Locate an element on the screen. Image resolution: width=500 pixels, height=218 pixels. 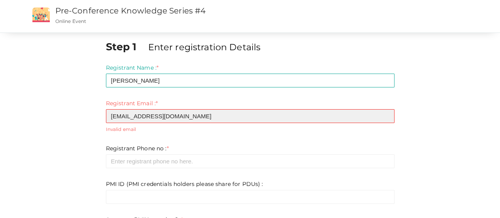
img: event2.png is located at coordinates (41, 15).